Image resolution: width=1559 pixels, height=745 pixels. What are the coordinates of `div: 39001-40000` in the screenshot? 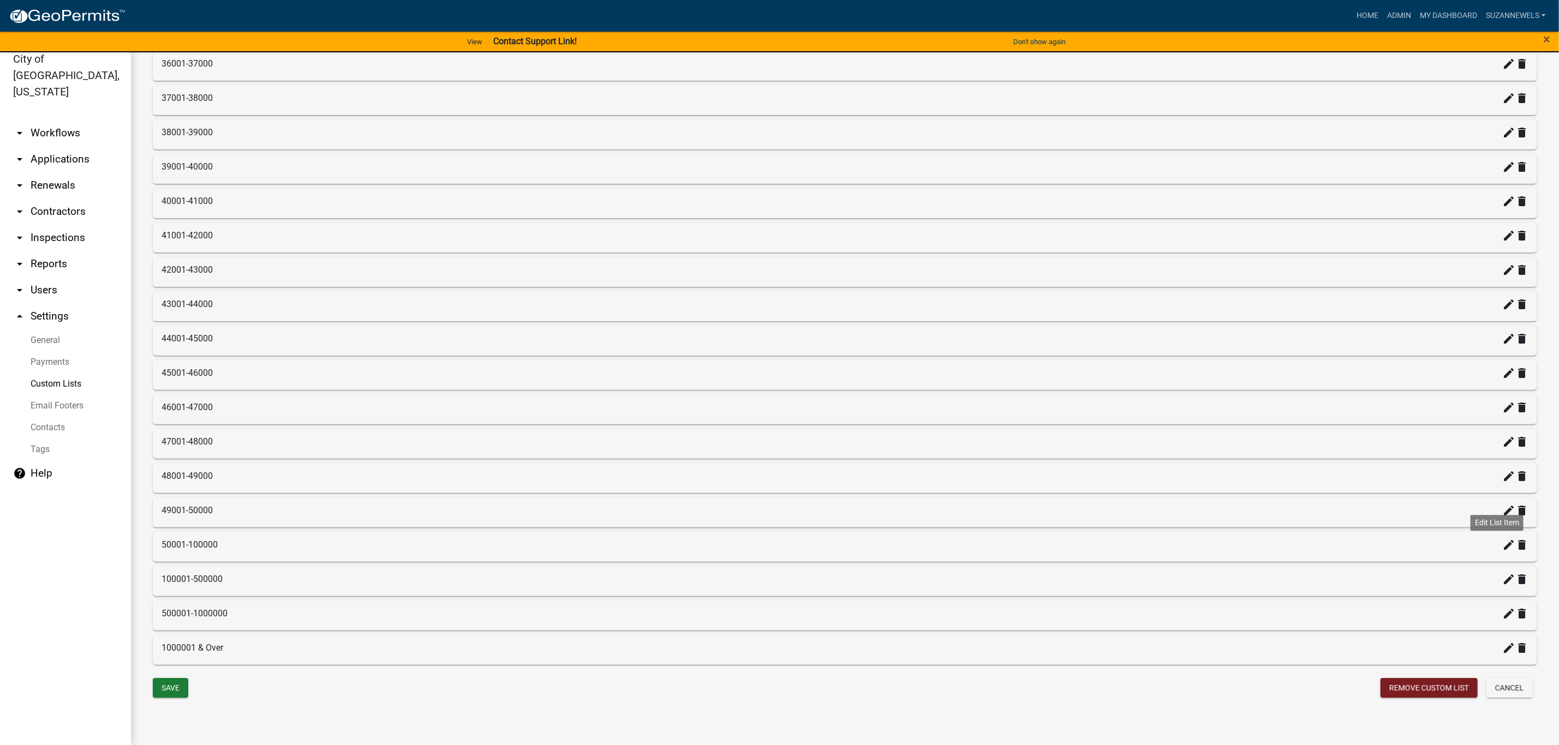 It's located at (845, 167).